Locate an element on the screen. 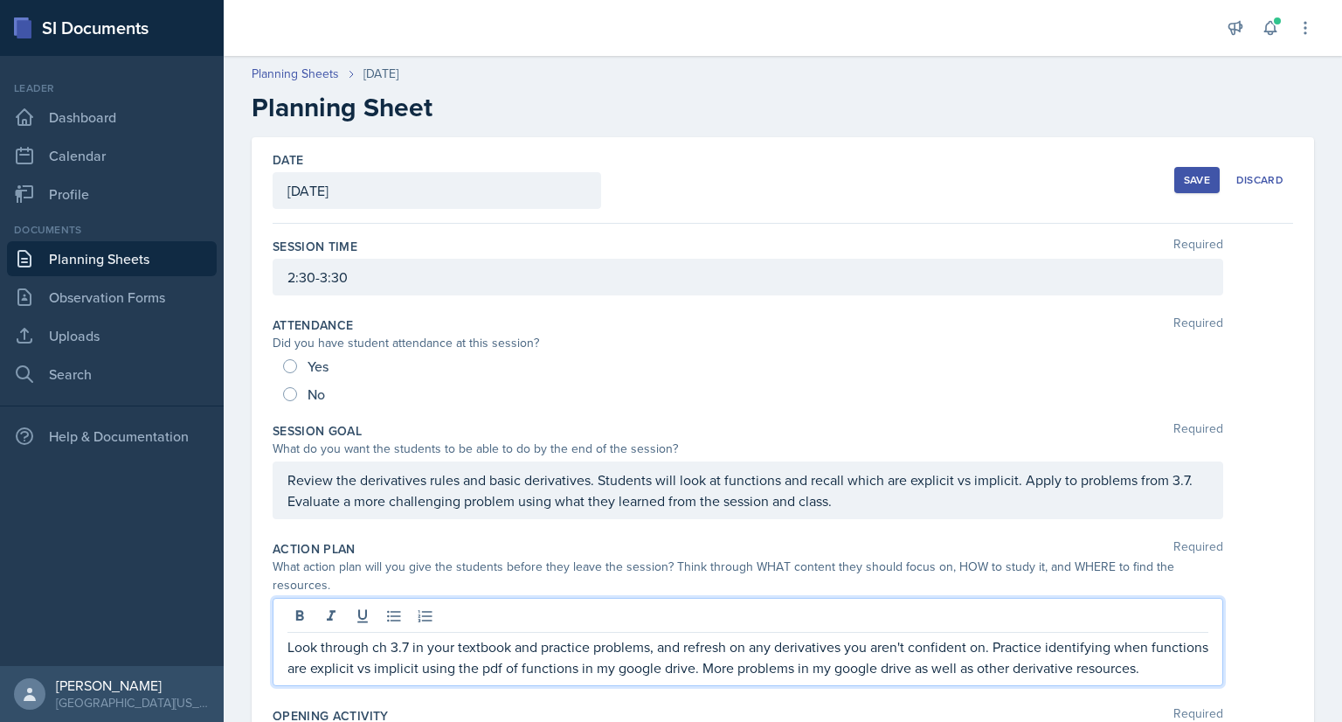 Image resolution: width=1342 pixels, height=722 pixels. p: Review the derivatives rules and basic derivatives. Students will look at functions and recall wh... is located at coordinates (748, 490).